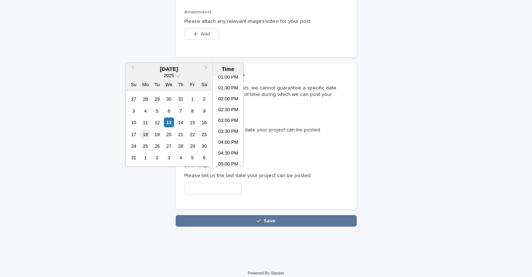 The image size is (532, 277). Describe the element at coordinates (133, 110) in the screenshot. I see `div: Choose Sunday, August 3rd, 2025` at that location.